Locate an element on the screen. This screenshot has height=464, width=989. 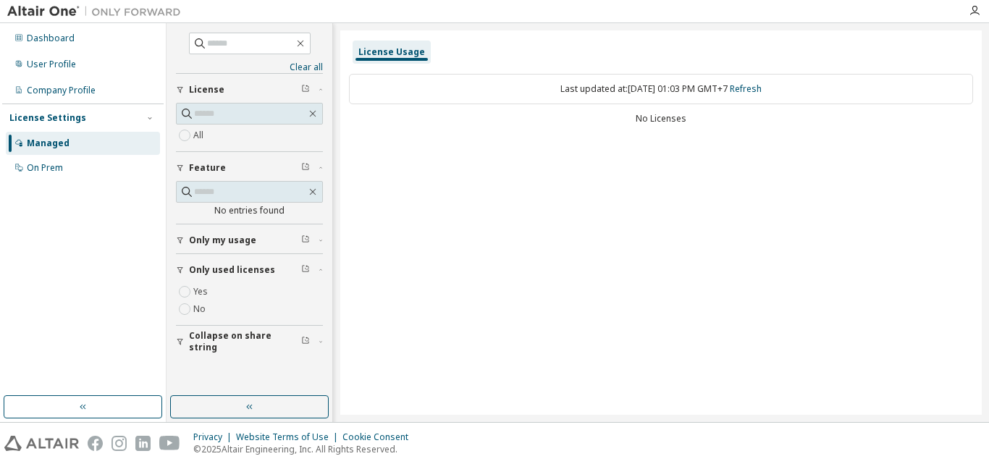
button: Collapse on share string is located at coordinates (249, 342).